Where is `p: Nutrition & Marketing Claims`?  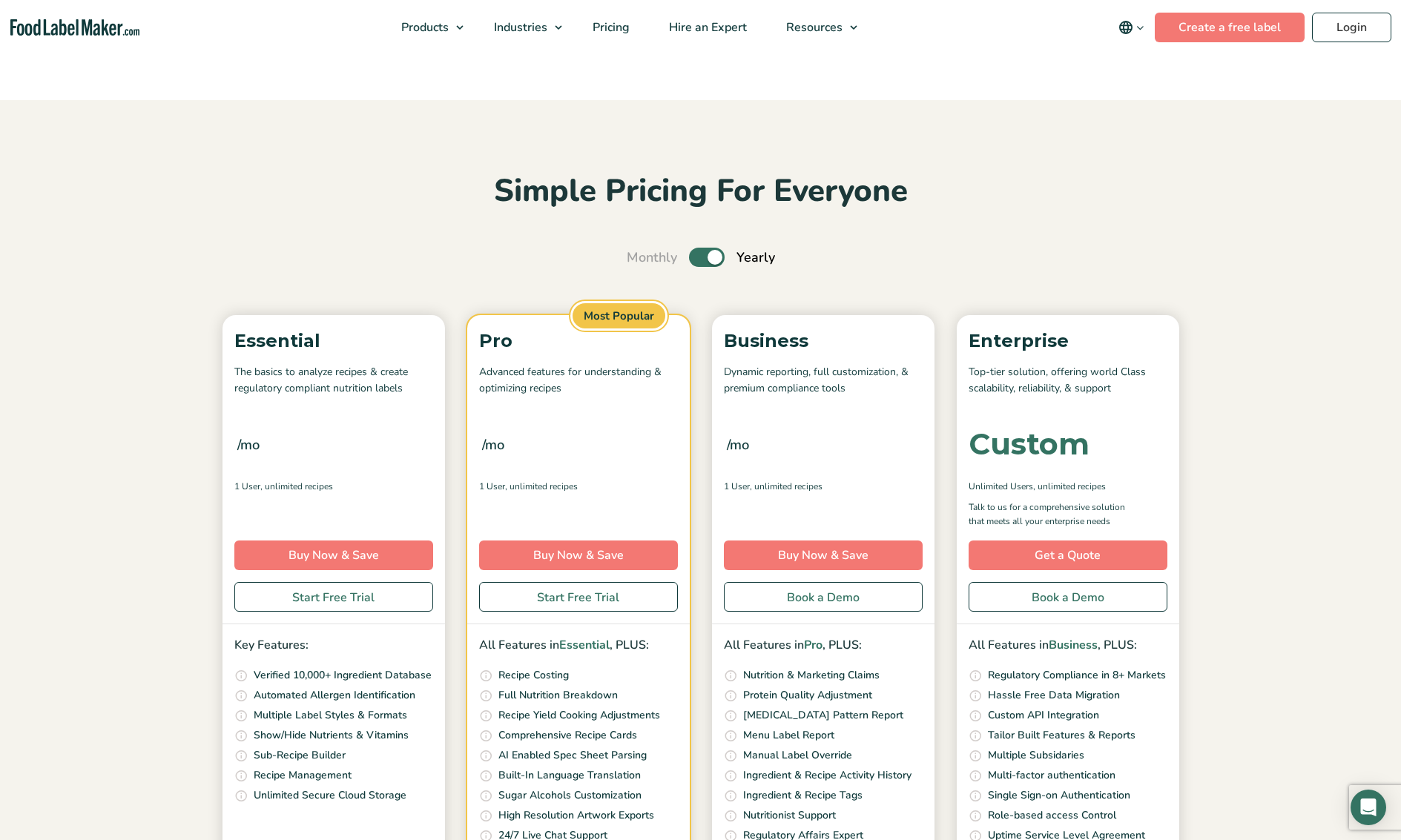
p: Nutrition & Marketing Claims is located at coordinates (811, 676).